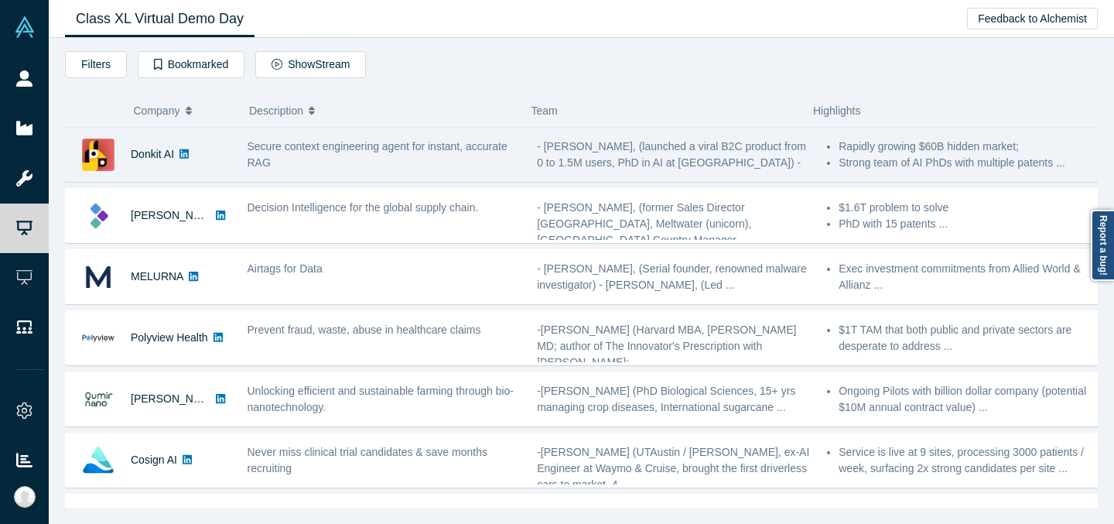 The width and height of the screenshot is (1114, 524). I want to click on img: Alchemist Vault Logo, so click(25, 27).